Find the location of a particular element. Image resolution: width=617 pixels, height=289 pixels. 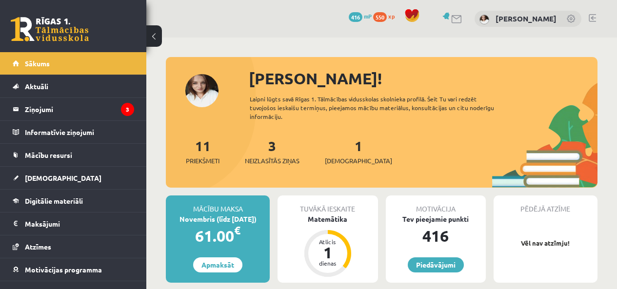

div: Matemātika is located at coordinates (327, 219).